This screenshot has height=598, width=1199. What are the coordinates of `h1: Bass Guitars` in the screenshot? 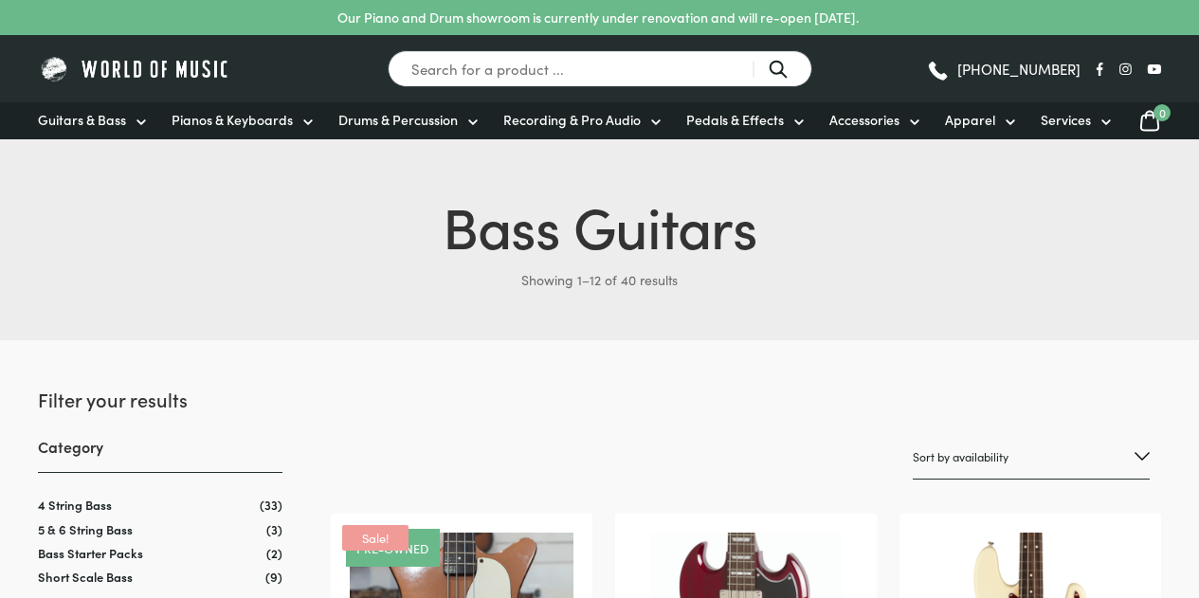 It's located at (599, 225).